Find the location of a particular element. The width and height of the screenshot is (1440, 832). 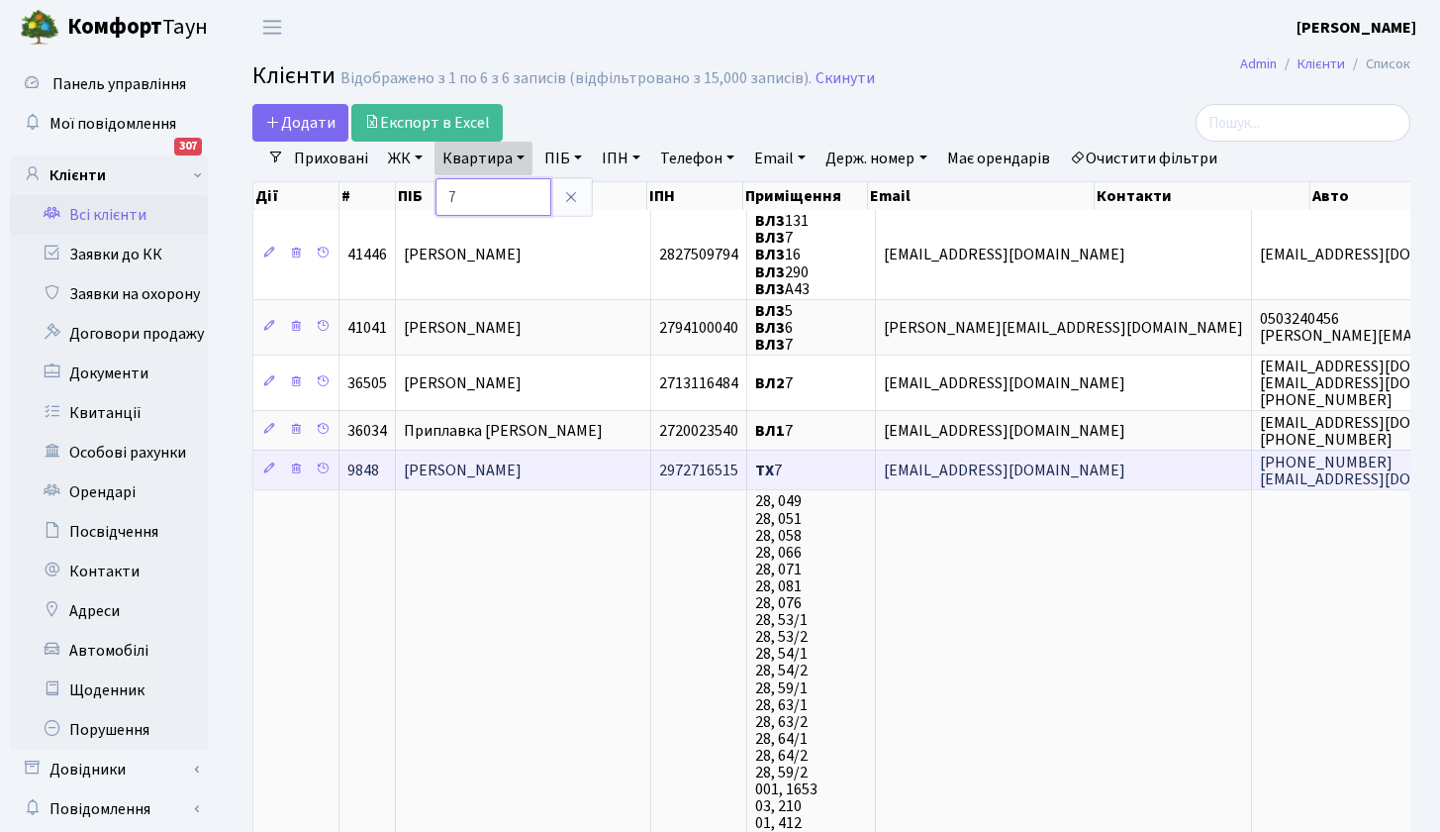

span: 36505 is located at coordinates (367, 383).